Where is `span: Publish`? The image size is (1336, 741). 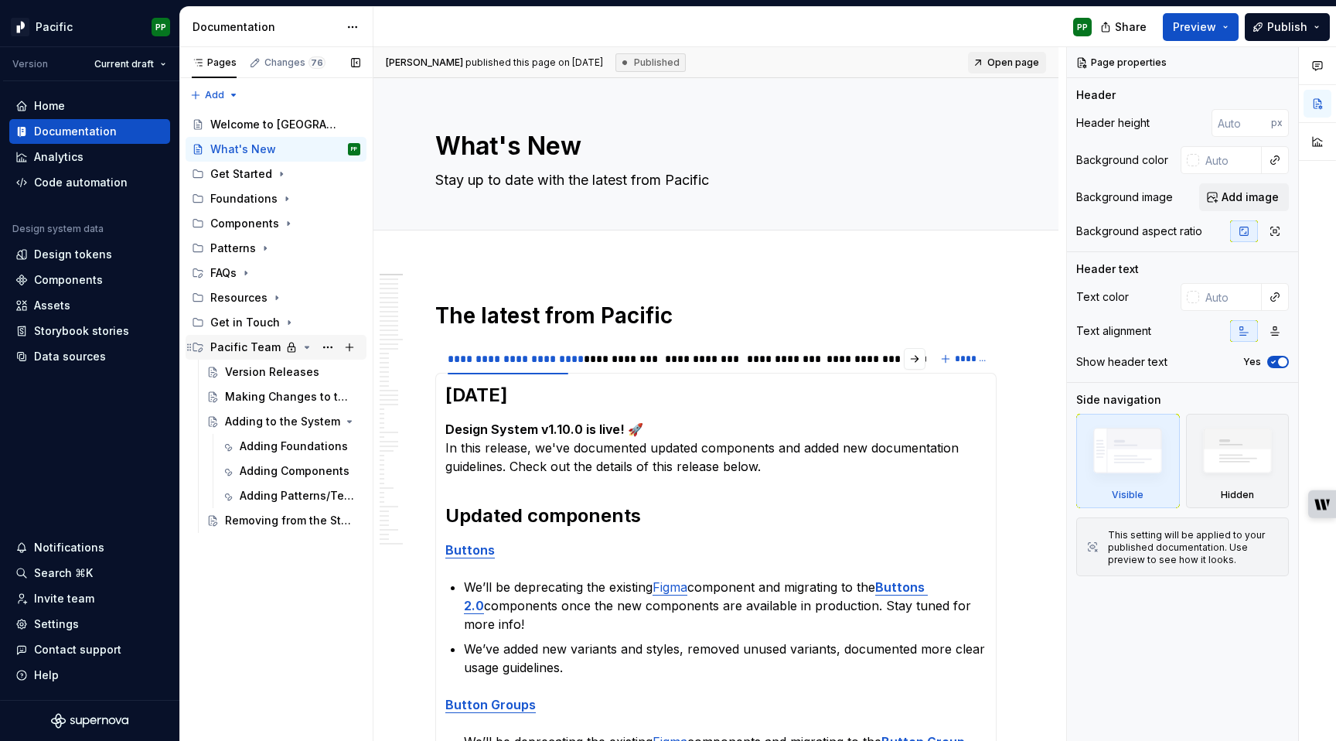 span: Publish is located at coordinates (1287, 27).